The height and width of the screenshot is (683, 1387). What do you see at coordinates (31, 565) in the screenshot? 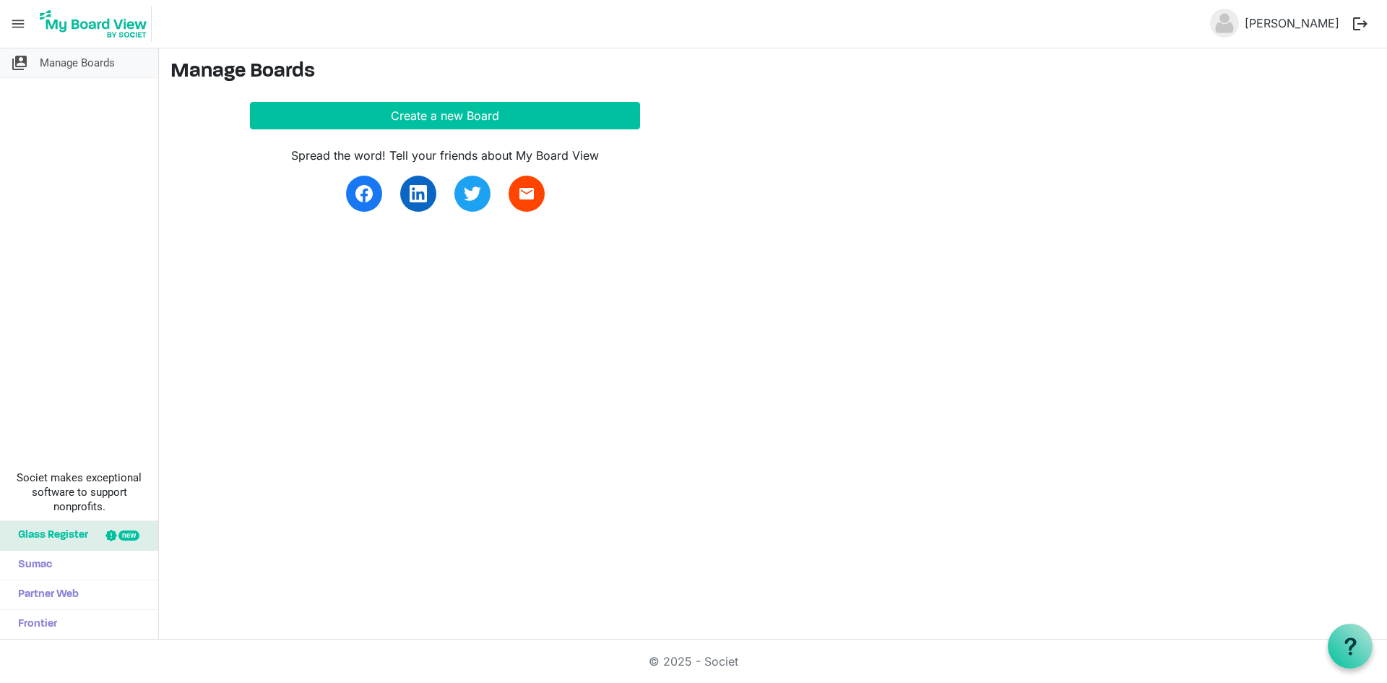
I see `span: Sumac` at bounding box center [31, 565].